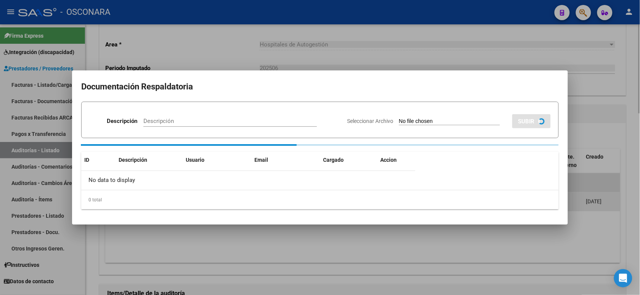 This screenshot has height=295, width=640. Describe the element at coordinates (87, 160) in the screenshot. I see `span: ID` at that location.